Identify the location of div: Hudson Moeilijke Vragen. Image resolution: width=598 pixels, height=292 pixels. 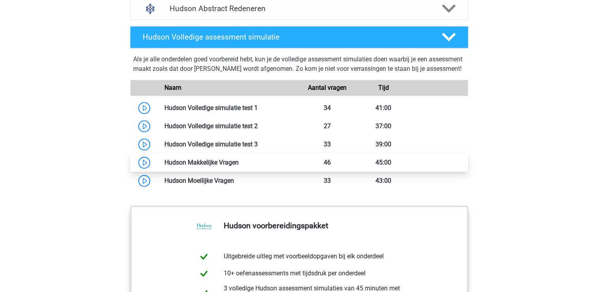
(229, 181).